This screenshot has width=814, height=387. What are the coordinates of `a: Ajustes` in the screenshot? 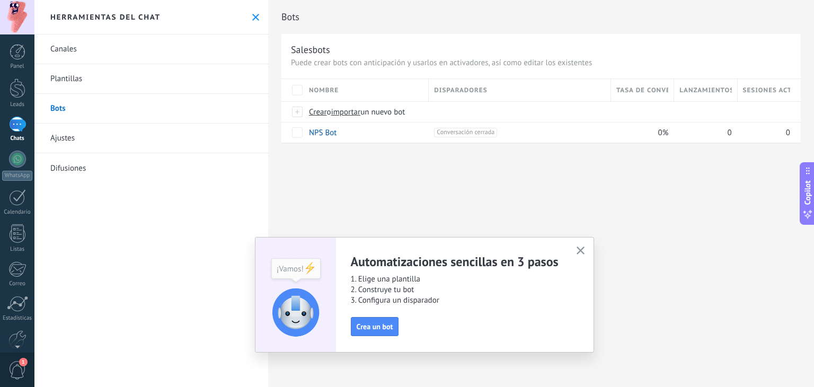 It's located at (151, 138).